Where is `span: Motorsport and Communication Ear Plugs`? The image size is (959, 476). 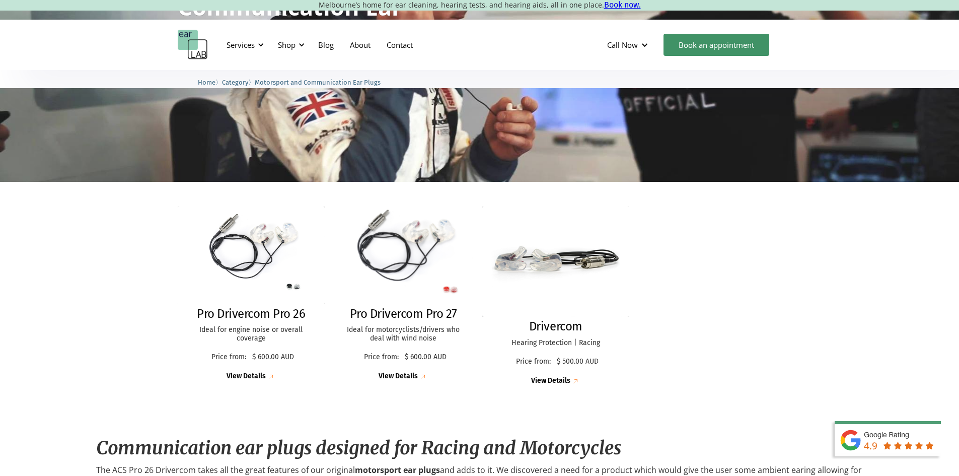
span: Motorsport and Communication Ear Plugs is located at coordinates (318, 82).